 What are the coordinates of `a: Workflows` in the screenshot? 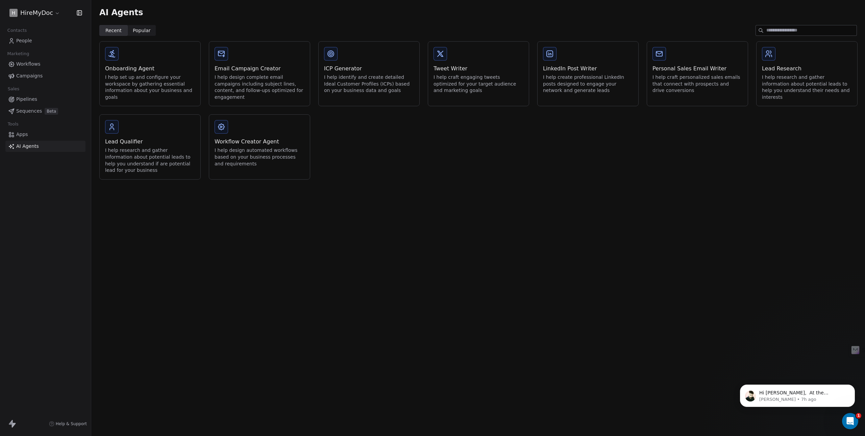 It's located at (45, 64).